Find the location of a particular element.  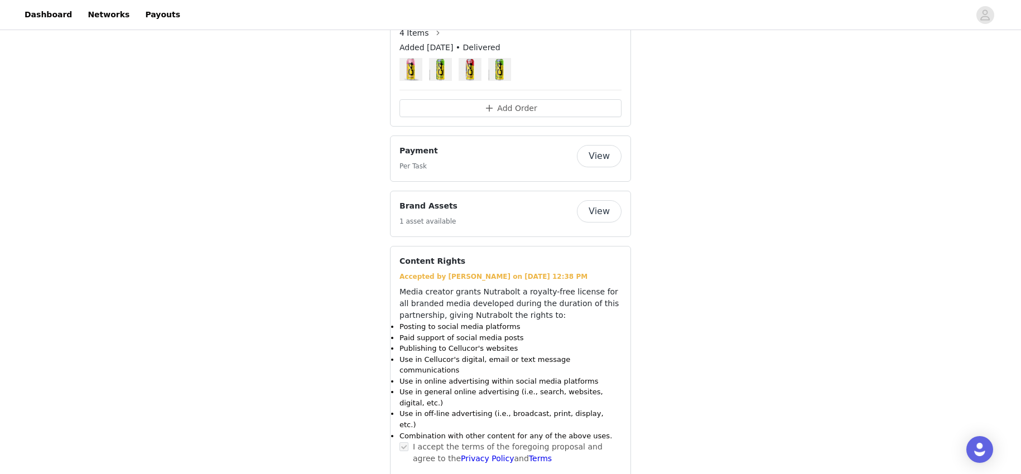

a: Networks is located at coordinates (108, 15).